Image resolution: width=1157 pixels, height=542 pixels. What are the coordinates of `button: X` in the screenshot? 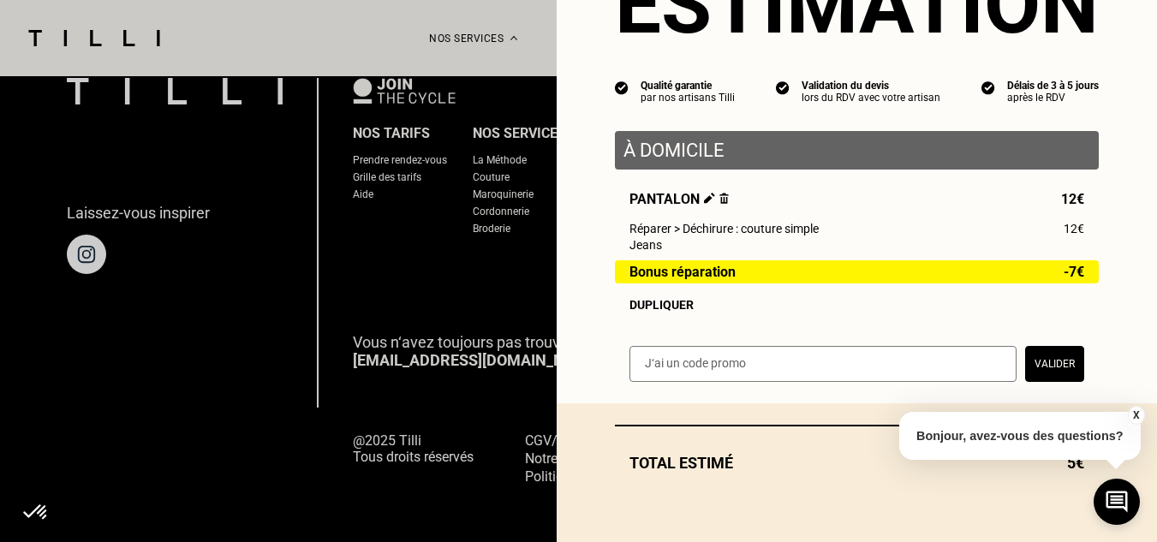 It's located at (1136, 415).